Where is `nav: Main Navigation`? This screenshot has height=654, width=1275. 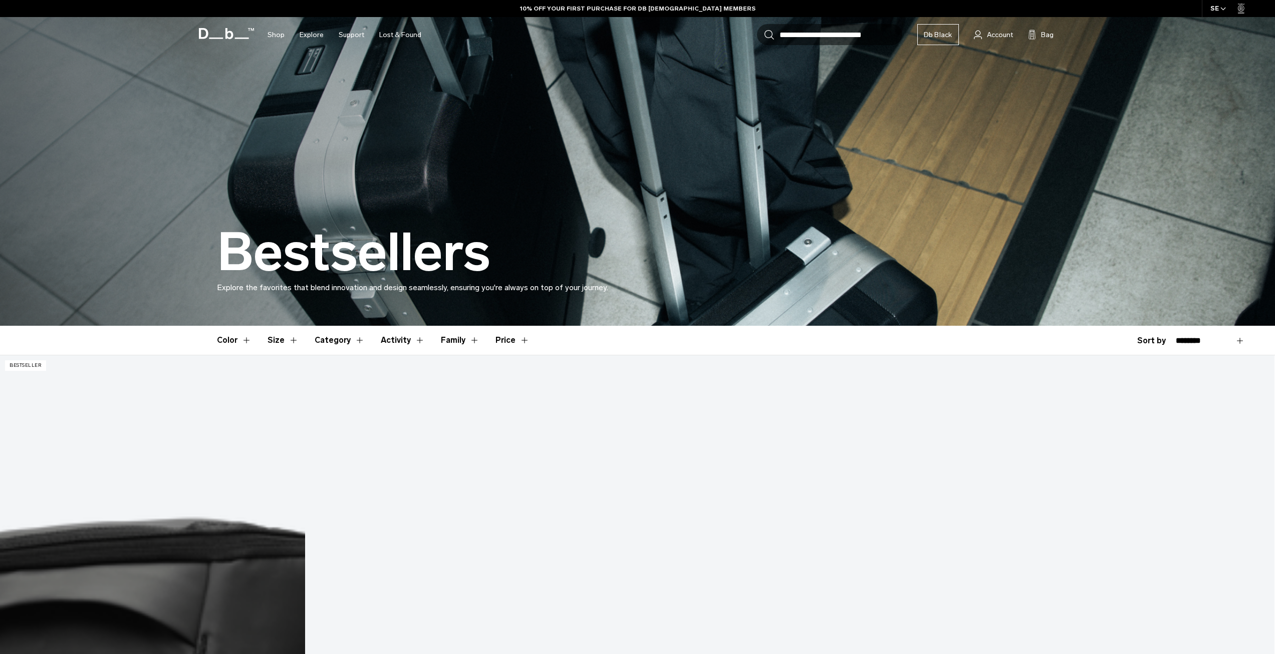
nav: Main Navigation is located at coordinates (344, 35).